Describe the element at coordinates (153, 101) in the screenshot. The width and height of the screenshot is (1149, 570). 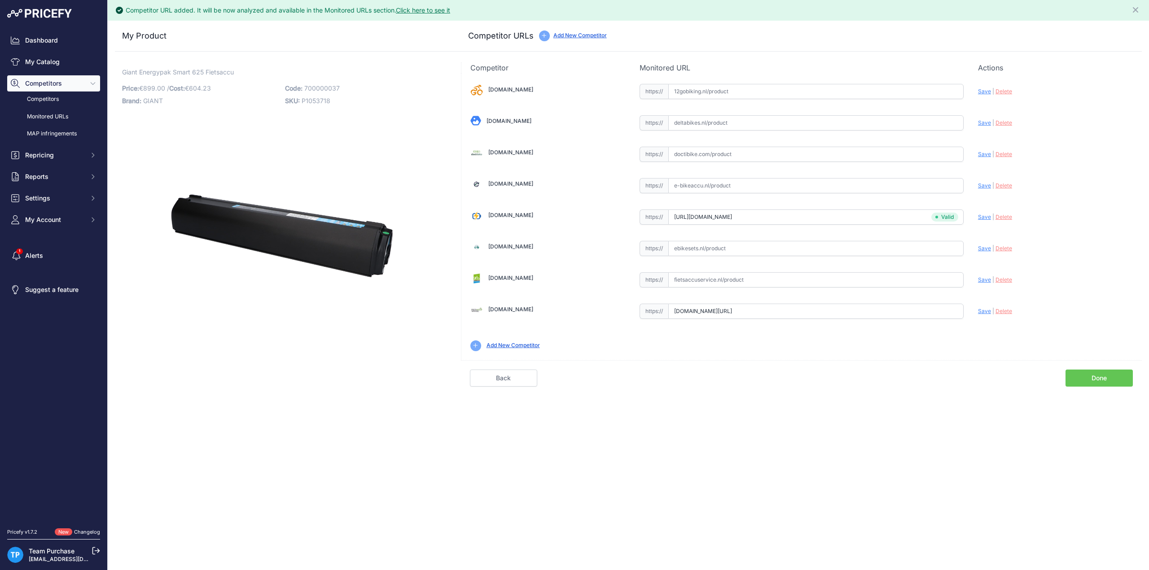
I see `span: GIANT` at that location.